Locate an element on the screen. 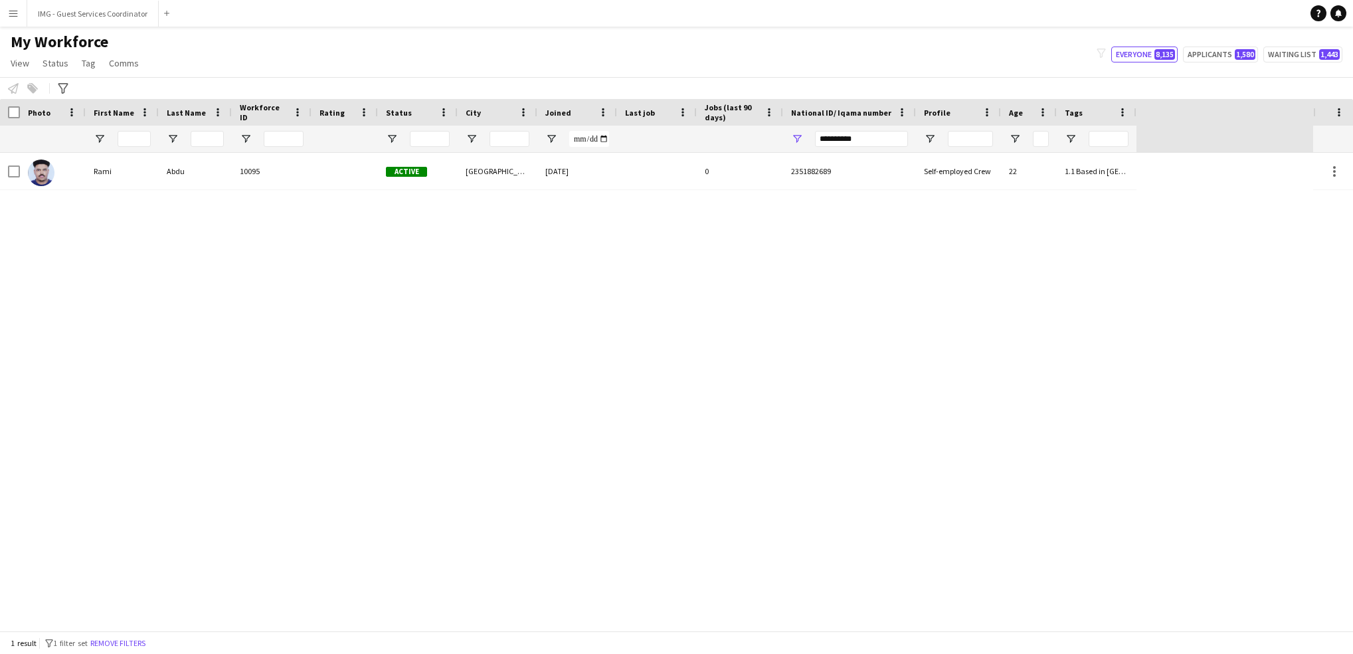 The height and width of the screenshot is (654, 1353). input: Workforce ID Filter Input is located at coordinates (284, 139).